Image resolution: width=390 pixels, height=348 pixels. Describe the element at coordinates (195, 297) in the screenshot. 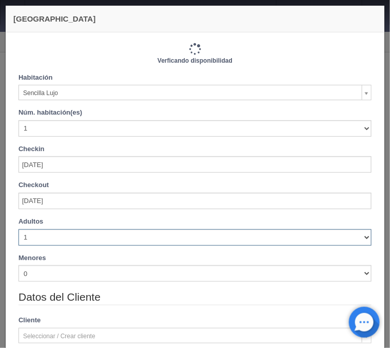

I see `legend: Datos del Cliente` at that location.